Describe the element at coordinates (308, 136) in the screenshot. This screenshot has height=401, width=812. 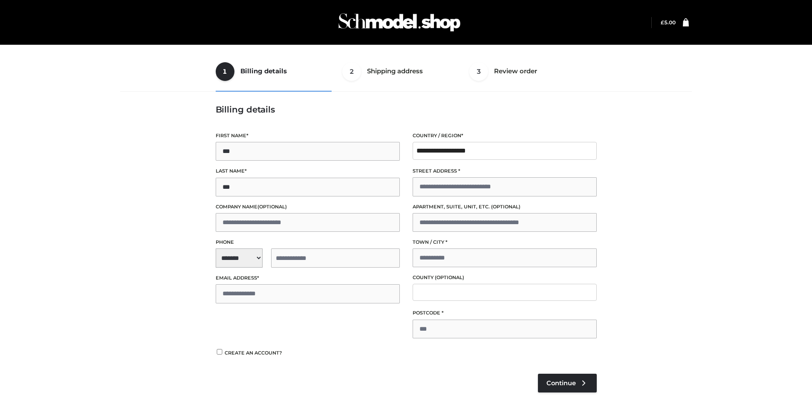
I see `label: First name` at that location.